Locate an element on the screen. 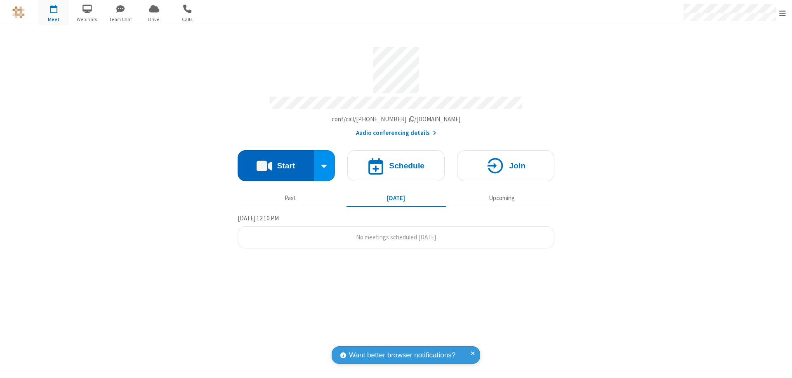 The height and width of the screenshot is (378, 792). span: Want better browser notifications? is located at coordinates (402, 355).